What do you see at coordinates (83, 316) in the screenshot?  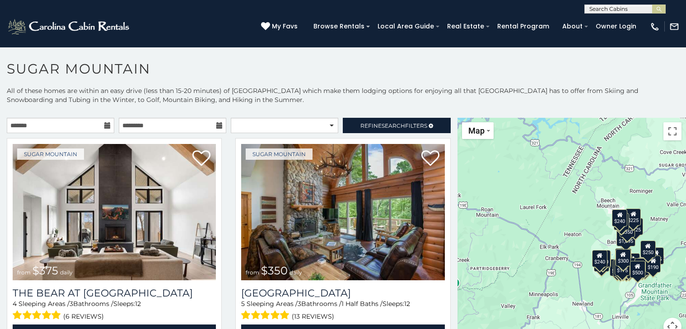 I see `span: (6 reviews)` at bounding box center [83, 316].